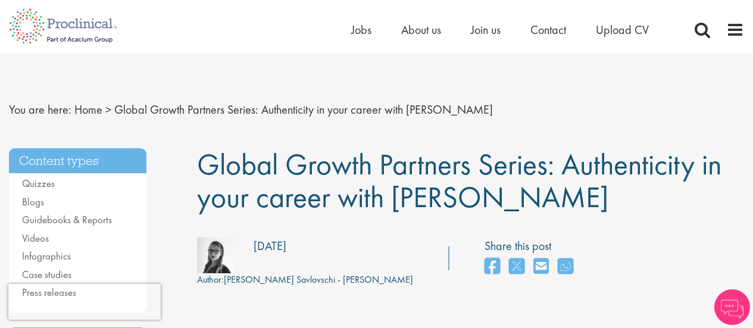  Describe the element at coordinates (40, 110) in the screenshot. I see `span: You are here:` at that location.